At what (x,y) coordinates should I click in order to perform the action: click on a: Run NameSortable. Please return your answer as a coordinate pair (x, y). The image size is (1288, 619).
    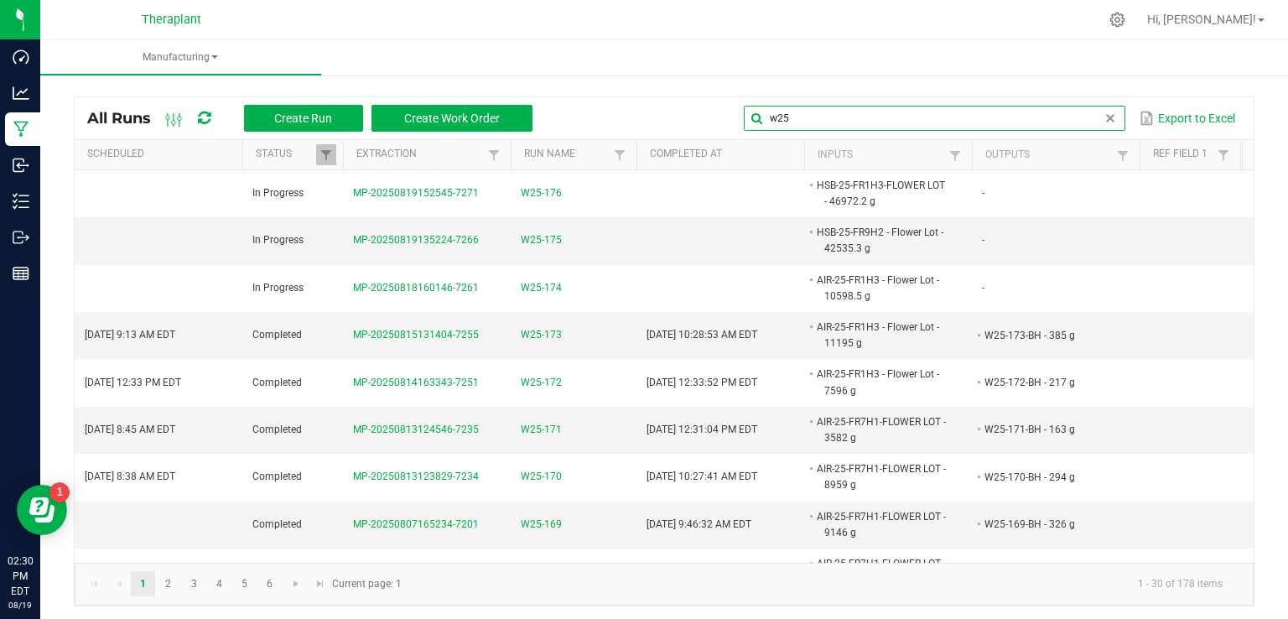
    Looking at the image, I should click on (566, 154).